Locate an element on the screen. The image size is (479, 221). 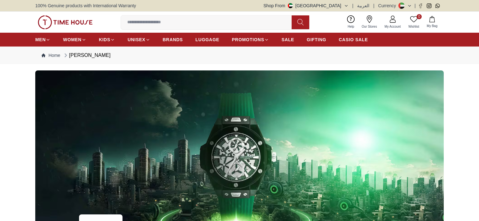
span: CASIO SALE is located at coordinates (353, 40).